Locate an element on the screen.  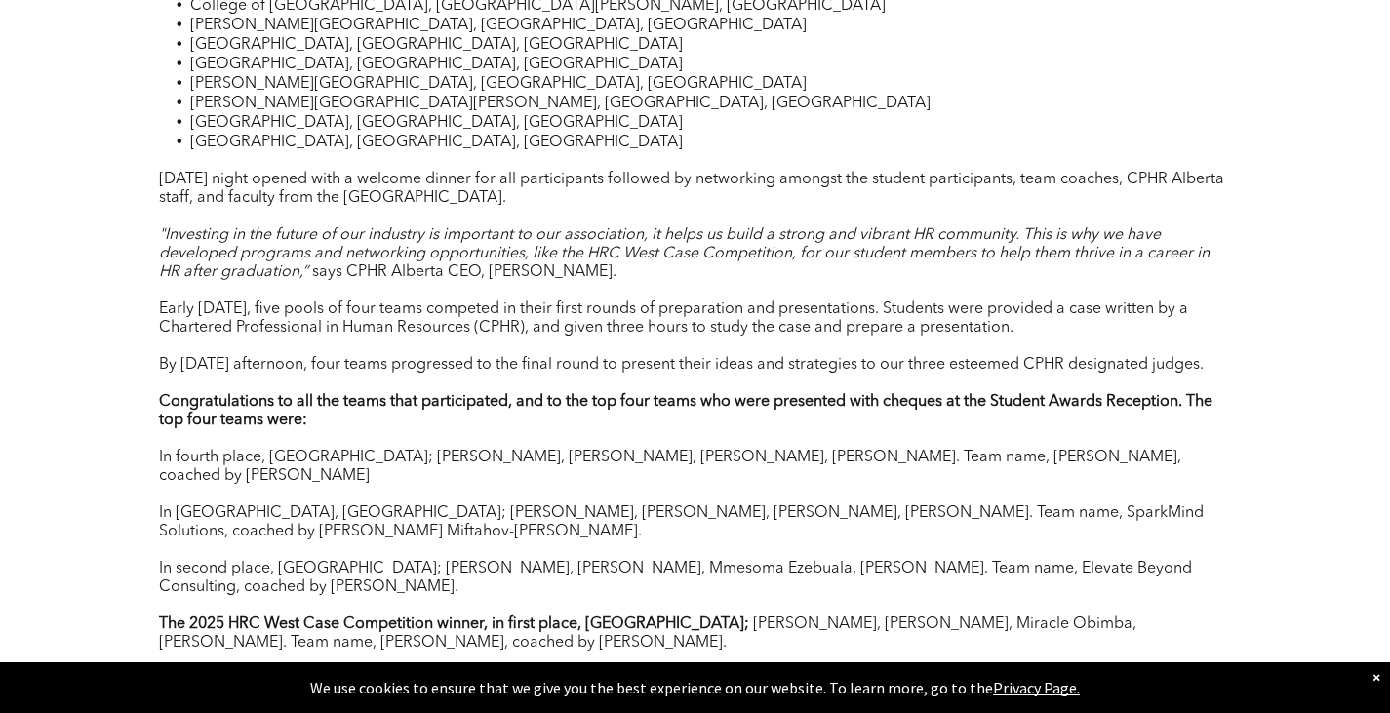
span: "Investing in the future of our industry is important to our association, it helps us build a str... is located at coordinates (684, 254).